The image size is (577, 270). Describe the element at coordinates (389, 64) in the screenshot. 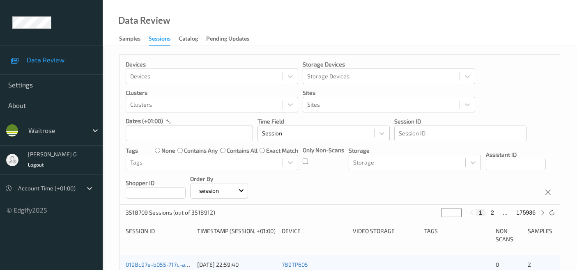

I see `p: Storage Devices` at that location.